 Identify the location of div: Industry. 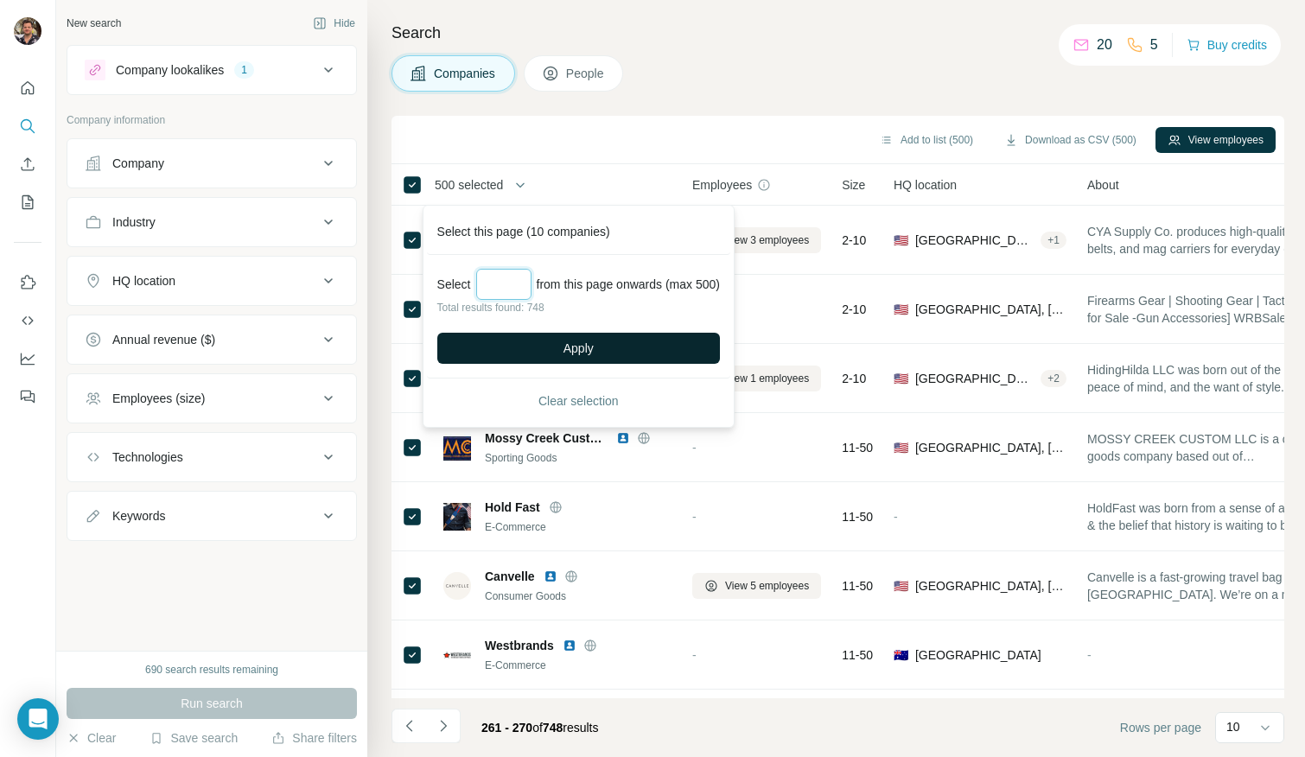
(134, 222).